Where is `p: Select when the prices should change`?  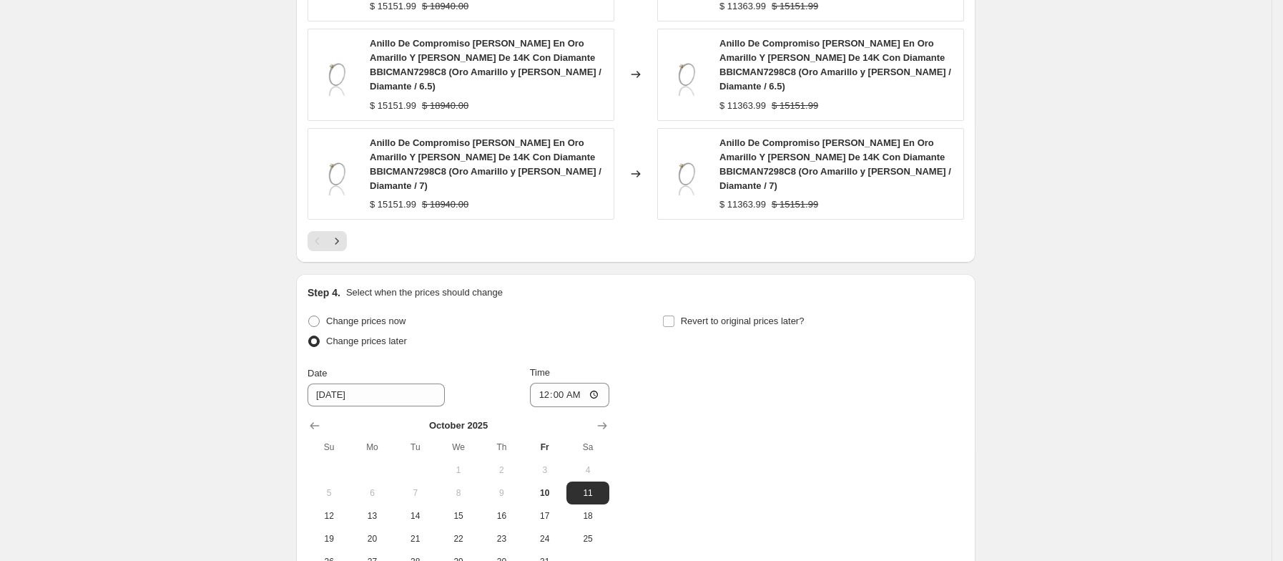
p: Select when the prices should change is located at coordinates (424, 293).